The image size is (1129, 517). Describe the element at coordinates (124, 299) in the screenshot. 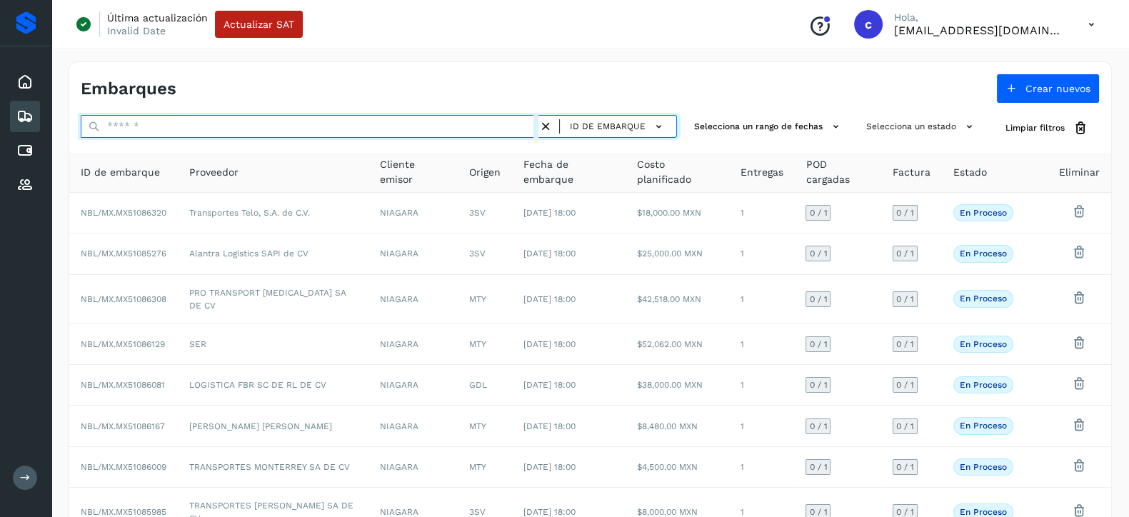

I see `span: NBL/MX.MX51086308` at that location.